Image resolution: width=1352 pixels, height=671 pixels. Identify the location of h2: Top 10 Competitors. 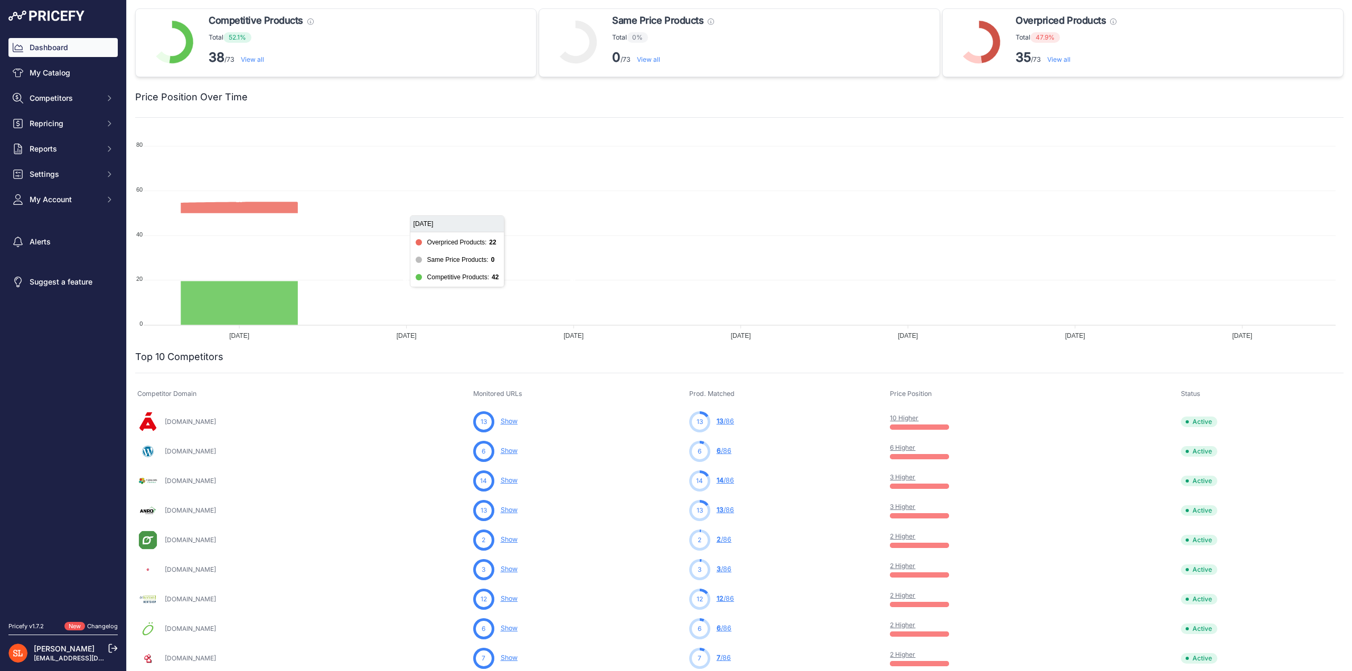
(179, 357).